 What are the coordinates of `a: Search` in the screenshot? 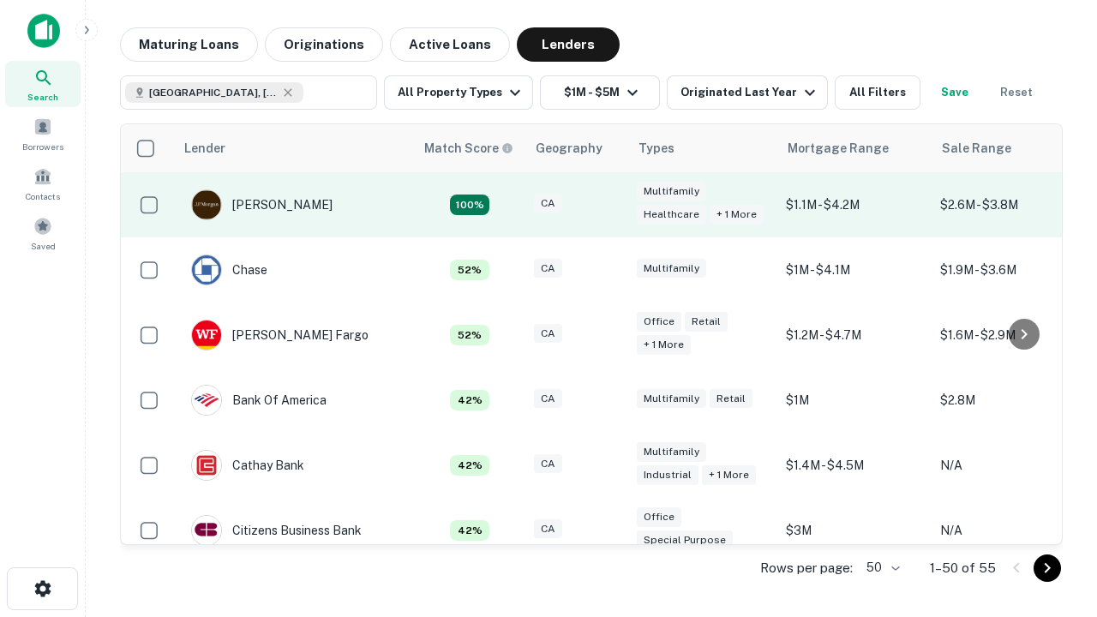 It's located at (43, 84).